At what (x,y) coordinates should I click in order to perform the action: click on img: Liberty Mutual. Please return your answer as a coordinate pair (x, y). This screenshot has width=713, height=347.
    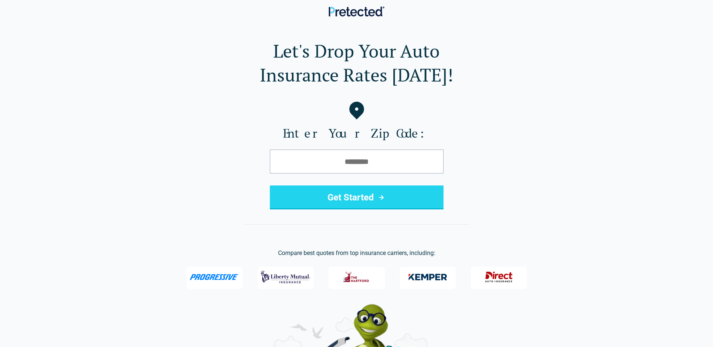
    Looking at the image, I should click on (286, 277).